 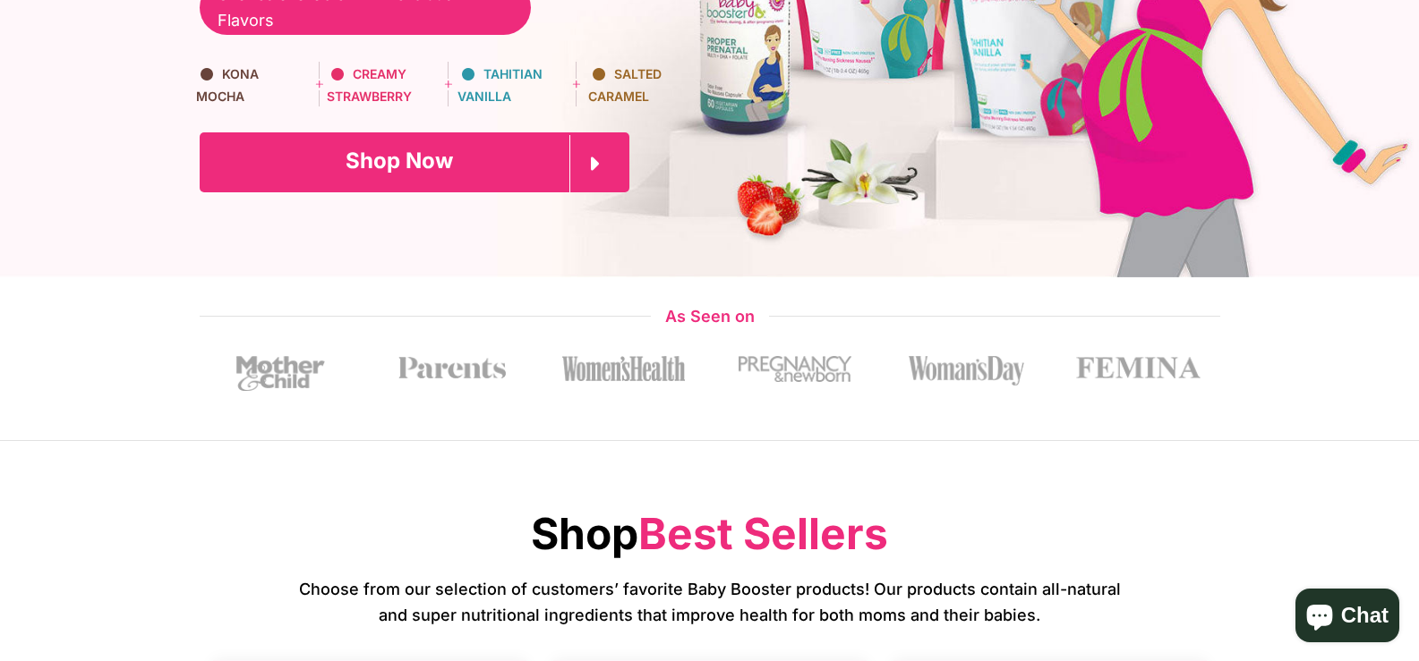 I want to click on span: Tahitian Vanilla, so click(x=499, y=84).